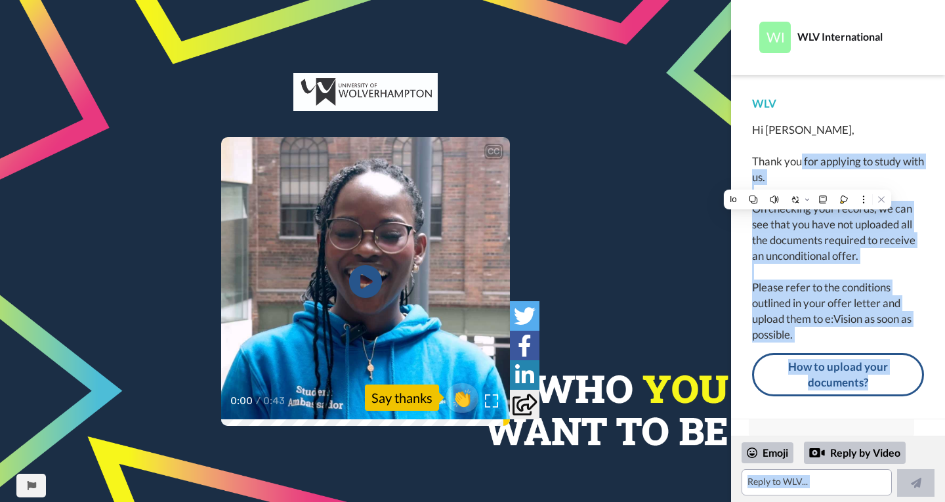  Describe the element at coordinates (775, 37) in the screenshot. I see `img: Profile Image` at that location.